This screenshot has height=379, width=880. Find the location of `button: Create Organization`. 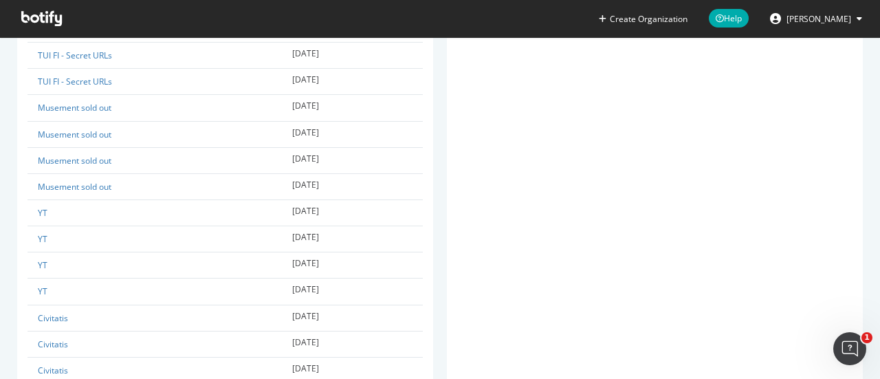

button: Create Organization is located at coordinates (643, 19).